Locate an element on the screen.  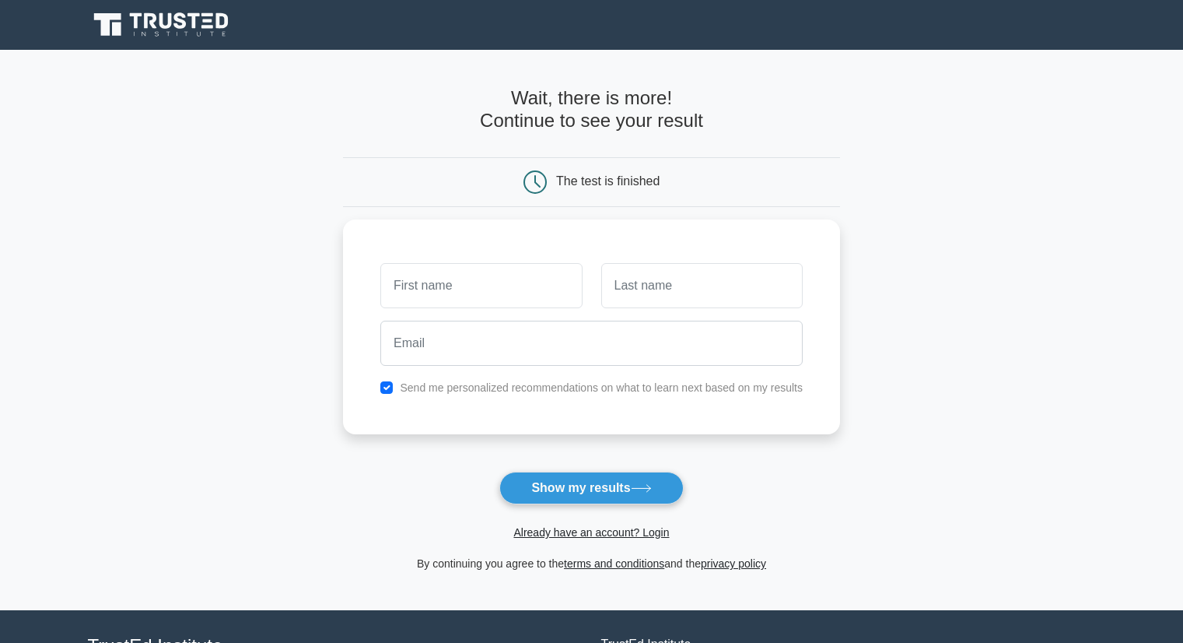
button: Show my results is located at coordinates (591, 488).